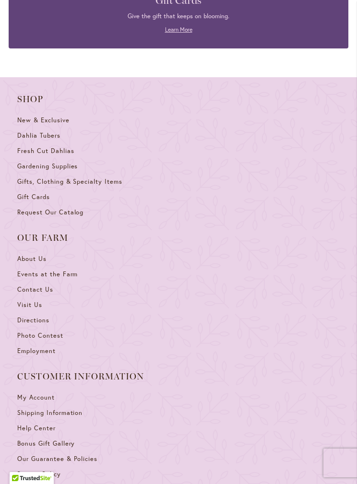 Image resolution: width=357 pixels, height=484 pixels. What do you see at coordinates (48, 274) in the screenshot?
I see `span: Events at the Farm` at bounding box center [48, 274].